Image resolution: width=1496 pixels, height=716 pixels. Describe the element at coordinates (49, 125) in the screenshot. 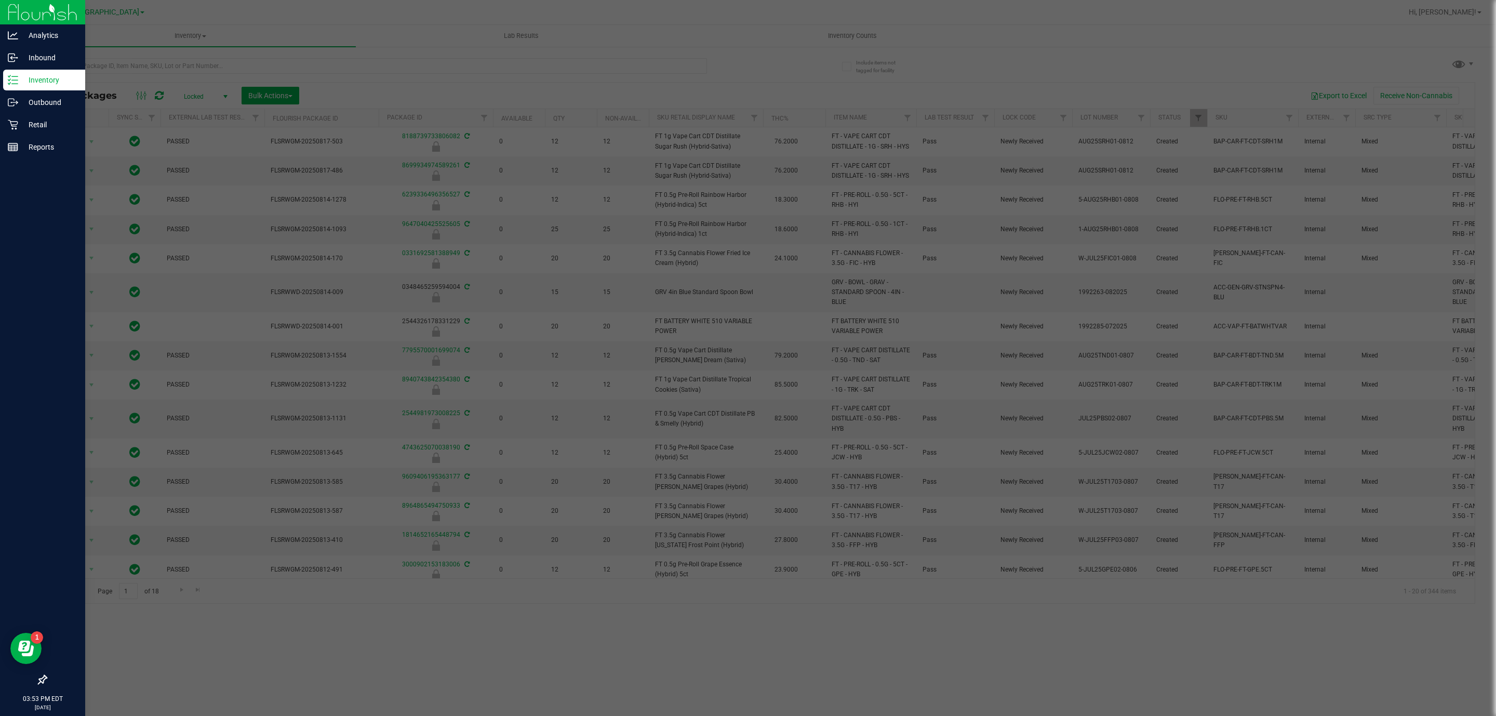

I see `p: Retail` at that location.